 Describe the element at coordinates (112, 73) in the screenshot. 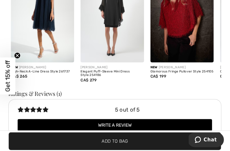

I see `div: Elegant Puff-Sleeve Mini Dress Style 254186` at that location.